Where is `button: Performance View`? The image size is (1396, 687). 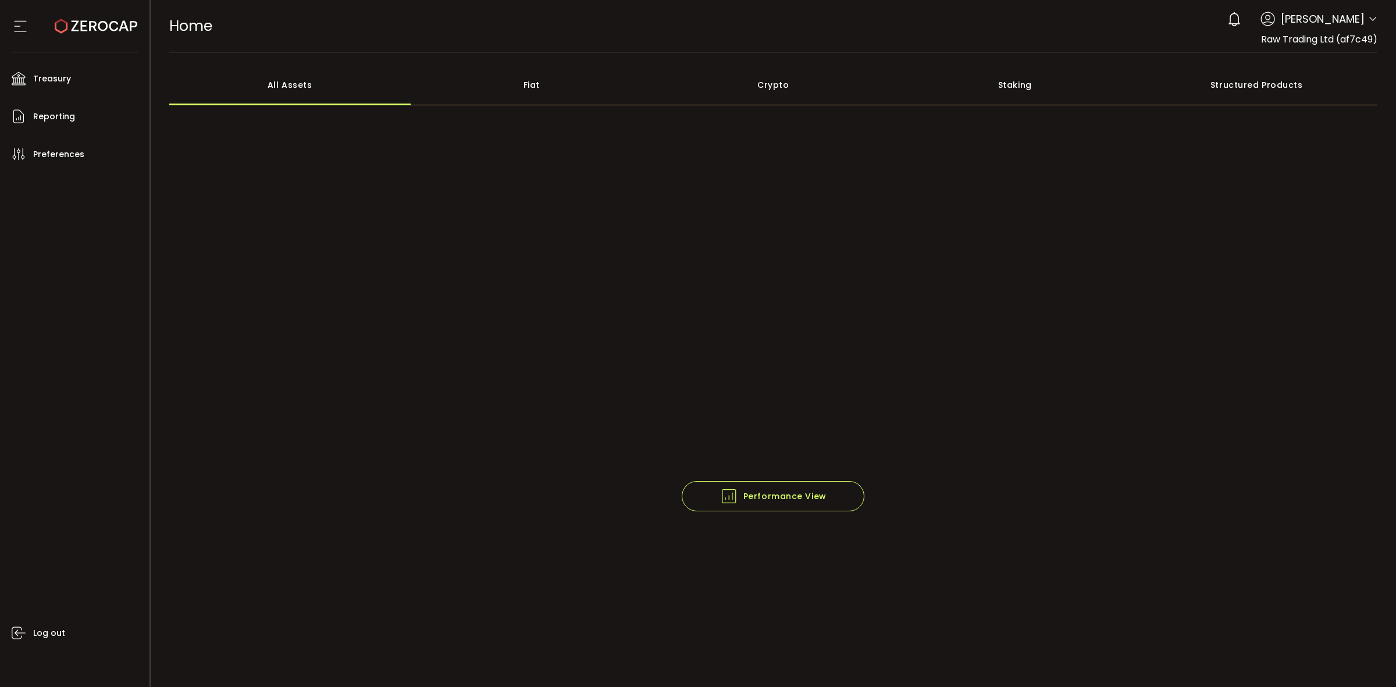
button: Performance View is located at coordinates (773, 496).